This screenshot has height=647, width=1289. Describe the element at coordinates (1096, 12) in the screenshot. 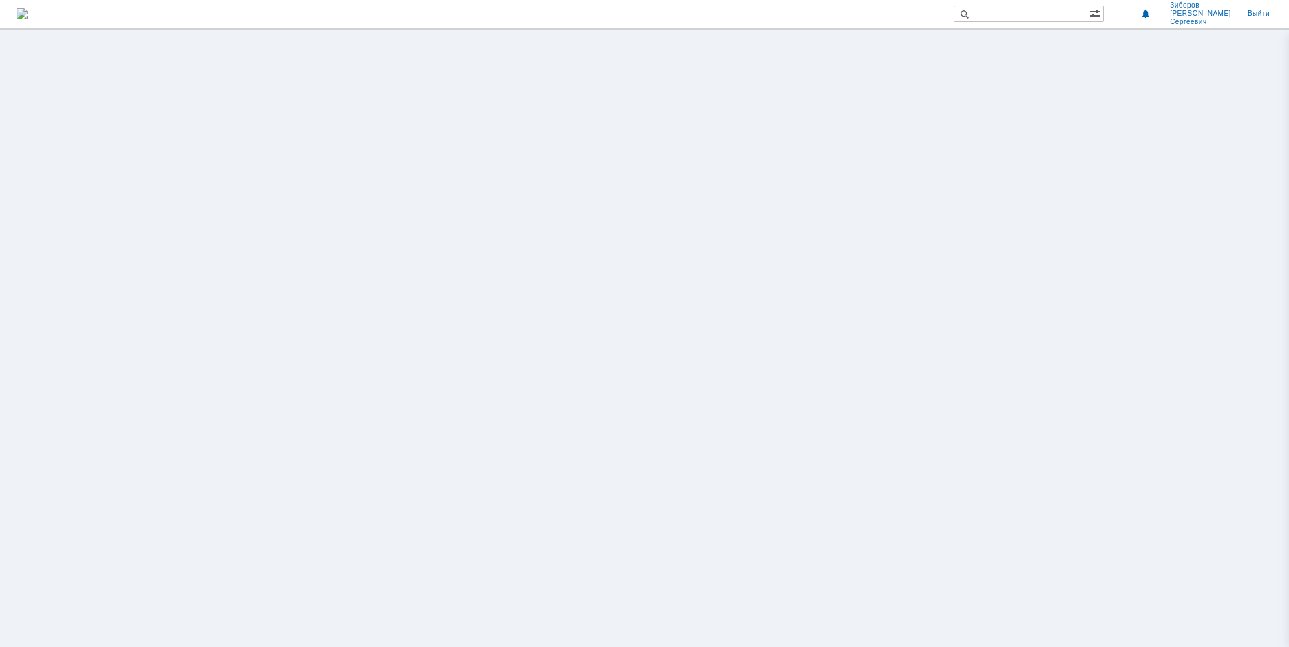

I see `span: Расширенный поиск` at that location.